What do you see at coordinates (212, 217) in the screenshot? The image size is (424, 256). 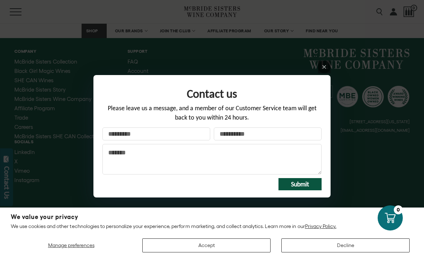 I see `h2: We value your privacy` at bounding box center [212, 217].